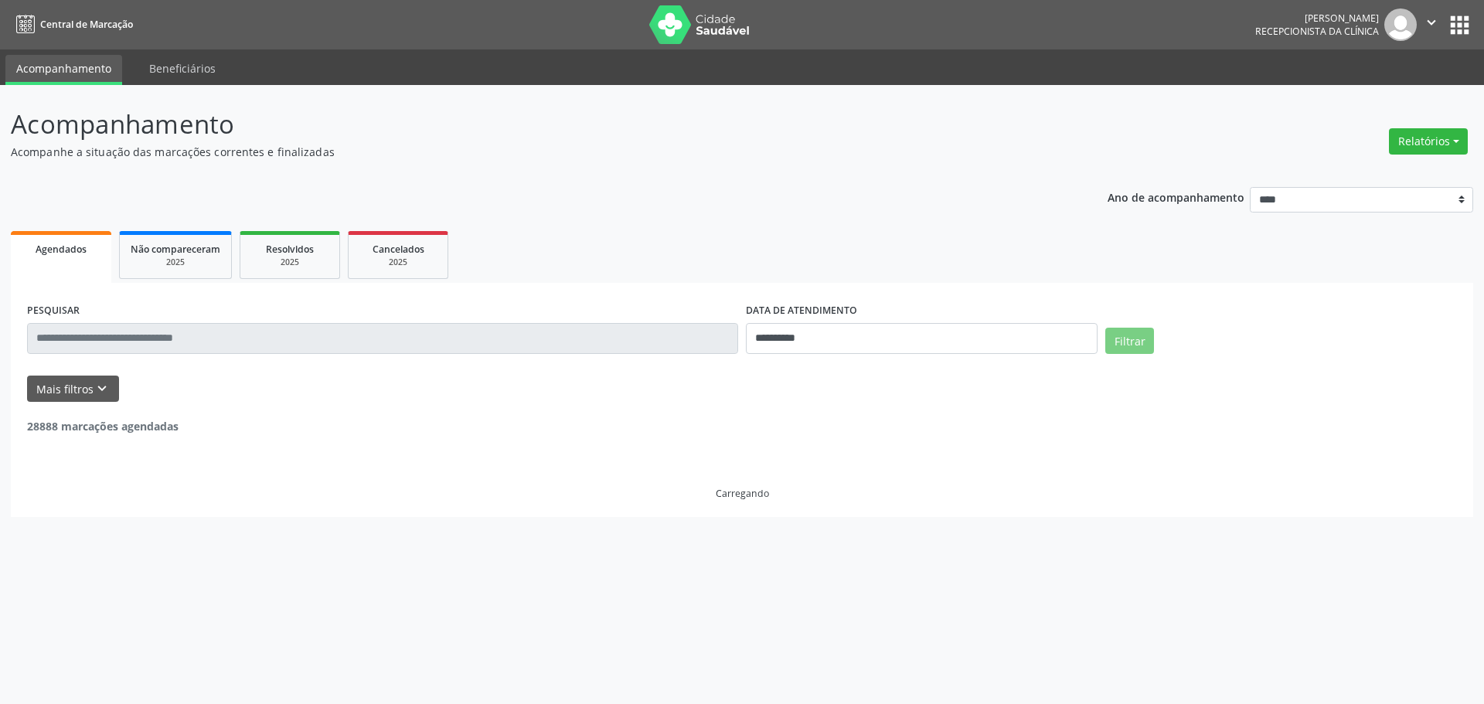 The width and height of the screenshot is (1484, 704). I want to click on span: Agendados, so click(61, 249).